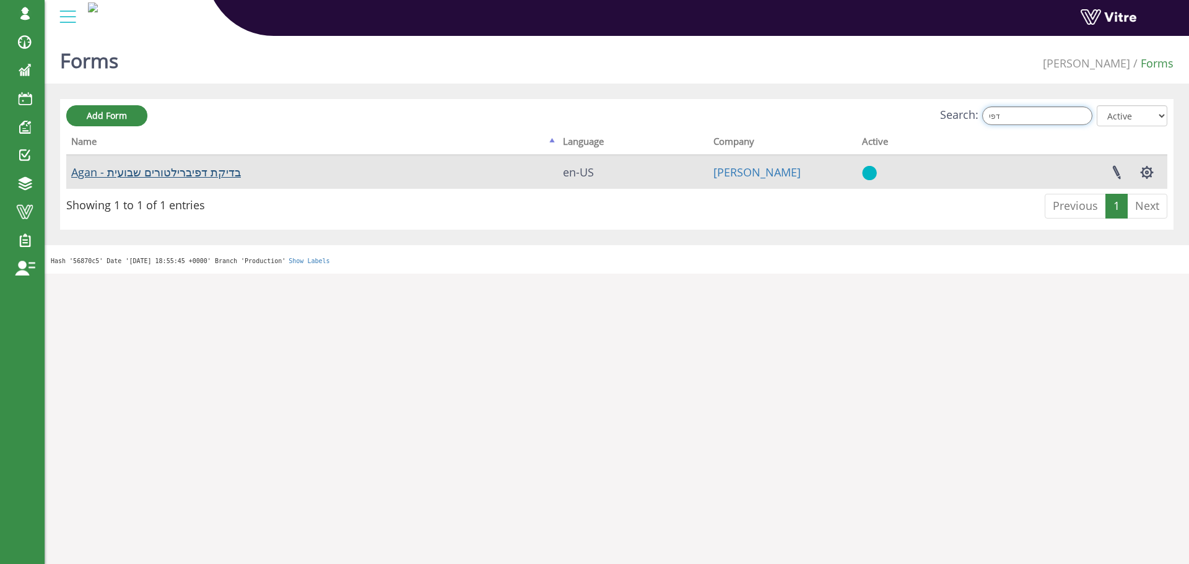 This screenshot has width=1189, height=564. What do you see at coordinates (783, 144) in the screenshot?
I see `th: Company` at bounding box center [783, 144].